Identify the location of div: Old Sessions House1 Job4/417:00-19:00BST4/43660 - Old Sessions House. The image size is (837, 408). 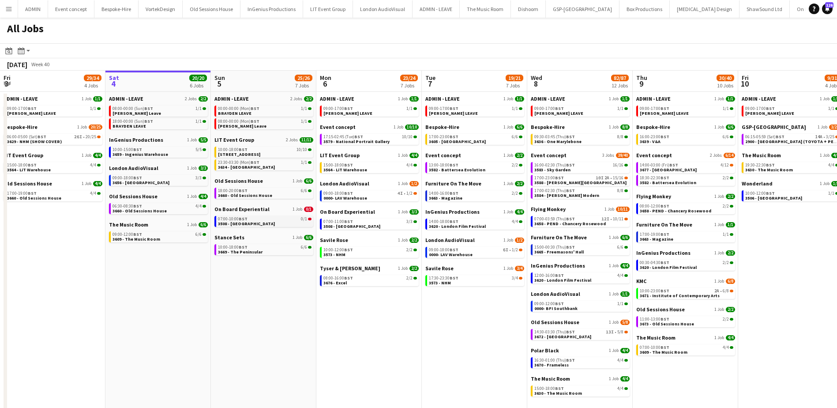
(53, 192).